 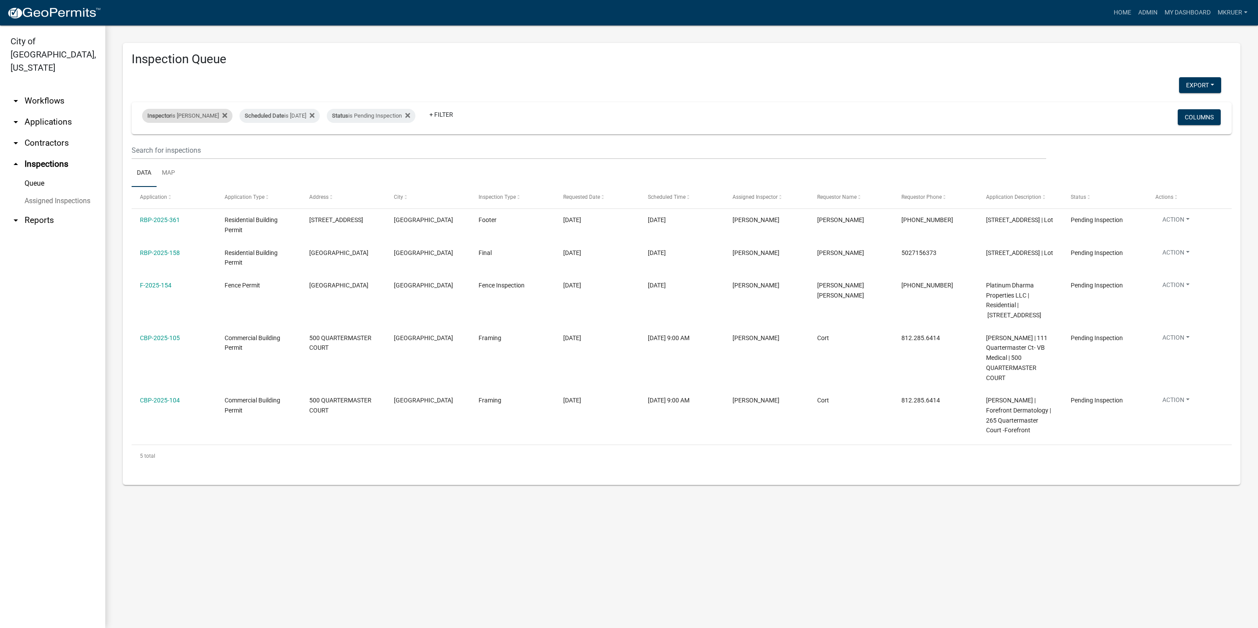 What do you see at coordinates (485, 253) in the screenshot?
I see `span: Final` at bounding box center [485, 253].